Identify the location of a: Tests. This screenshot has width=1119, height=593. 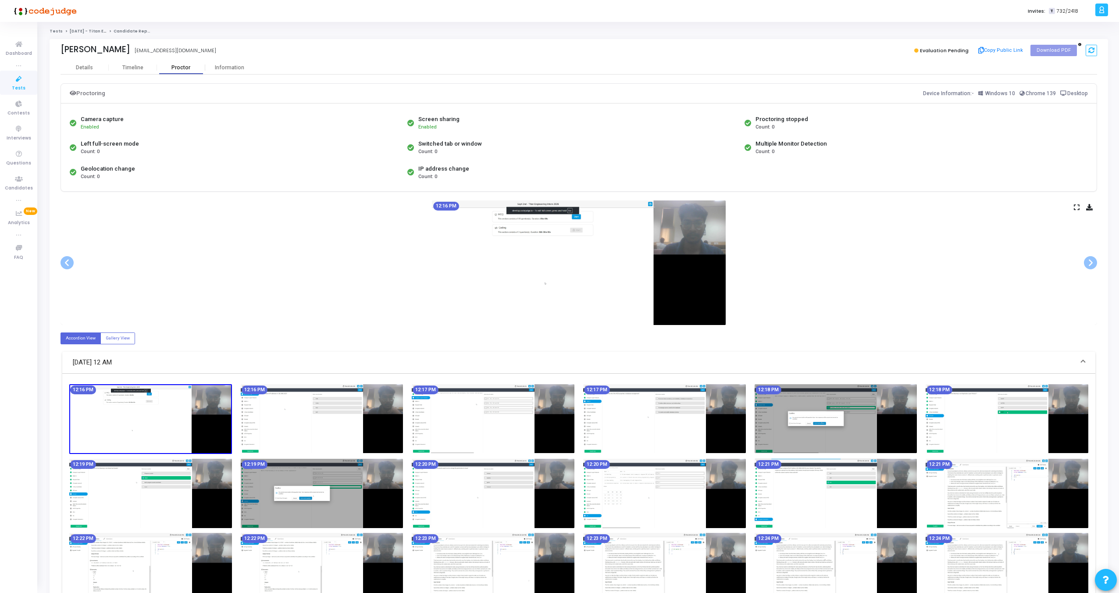
(56, 31).